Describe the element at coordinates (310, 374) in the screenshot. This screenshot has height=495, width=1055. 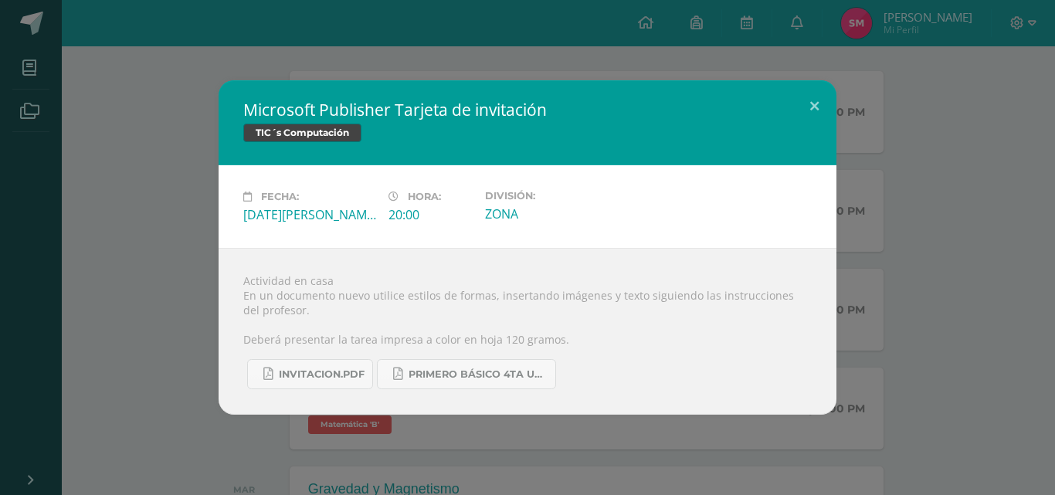
I see `a: INVITACION.pdf` at that location.